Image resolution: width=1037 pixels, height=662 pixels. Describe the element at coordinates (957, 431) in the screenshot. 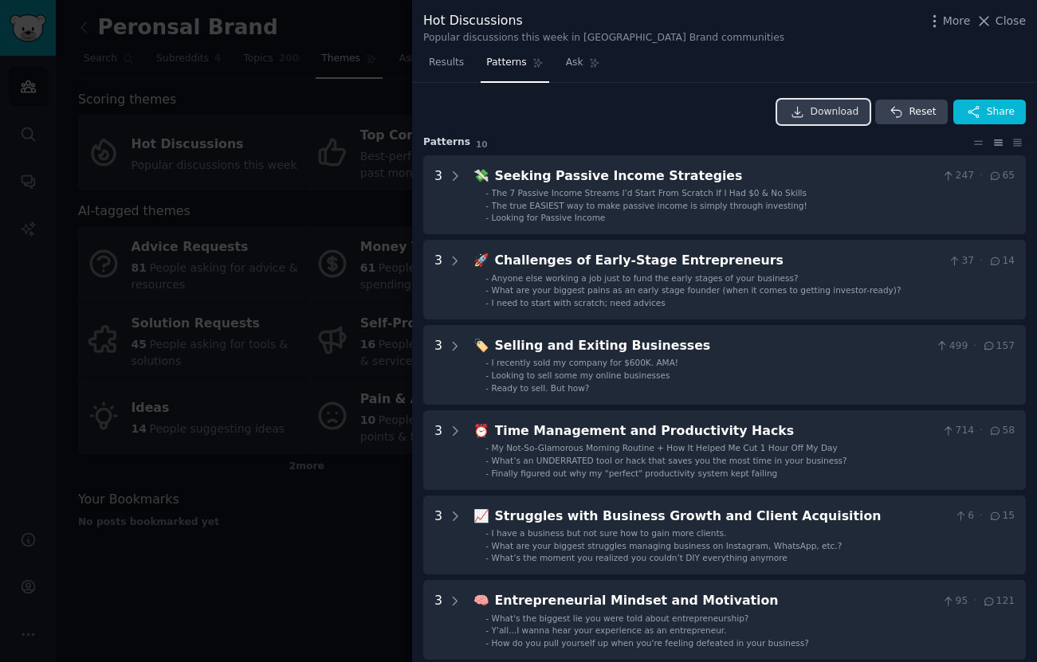

I see `span: 714` at that location.